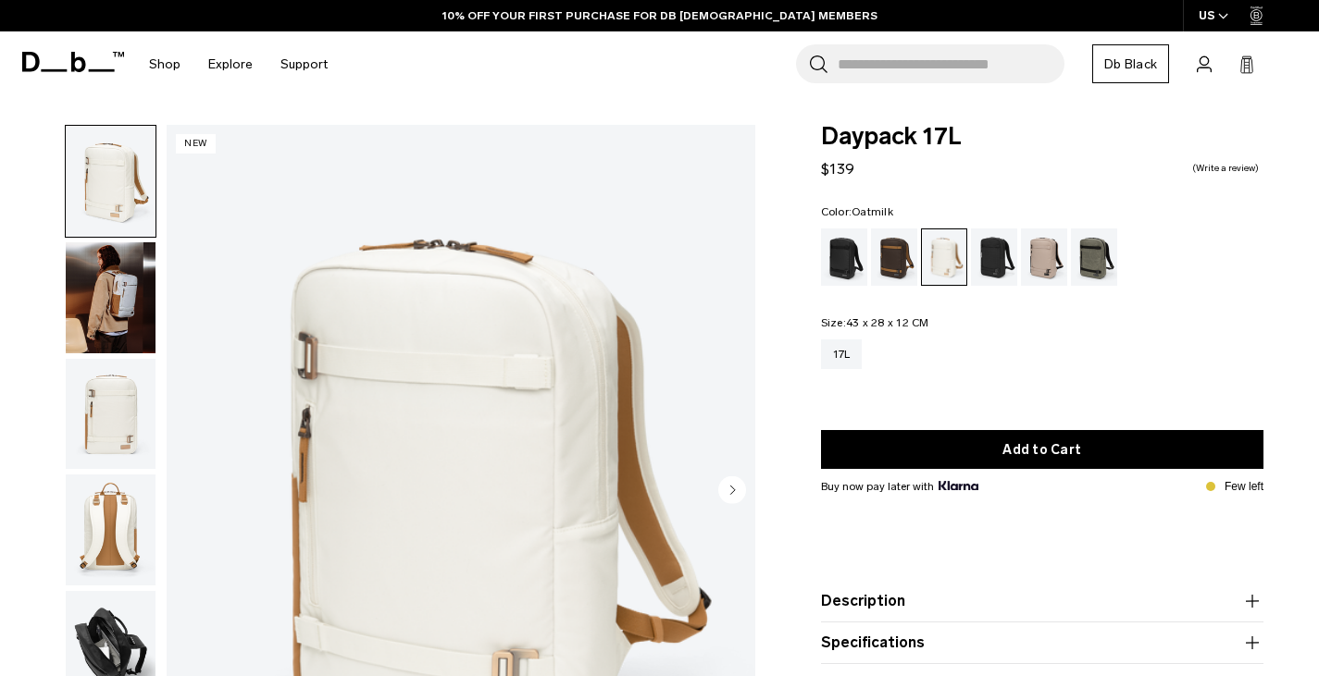 This screenshot has height=676, width=1319. What do you see at coordinates (958, 486) in the screenshot?
I see `img: {"height" => 20, "alt" => "Klarna"}` at bounding box center [958, 486].